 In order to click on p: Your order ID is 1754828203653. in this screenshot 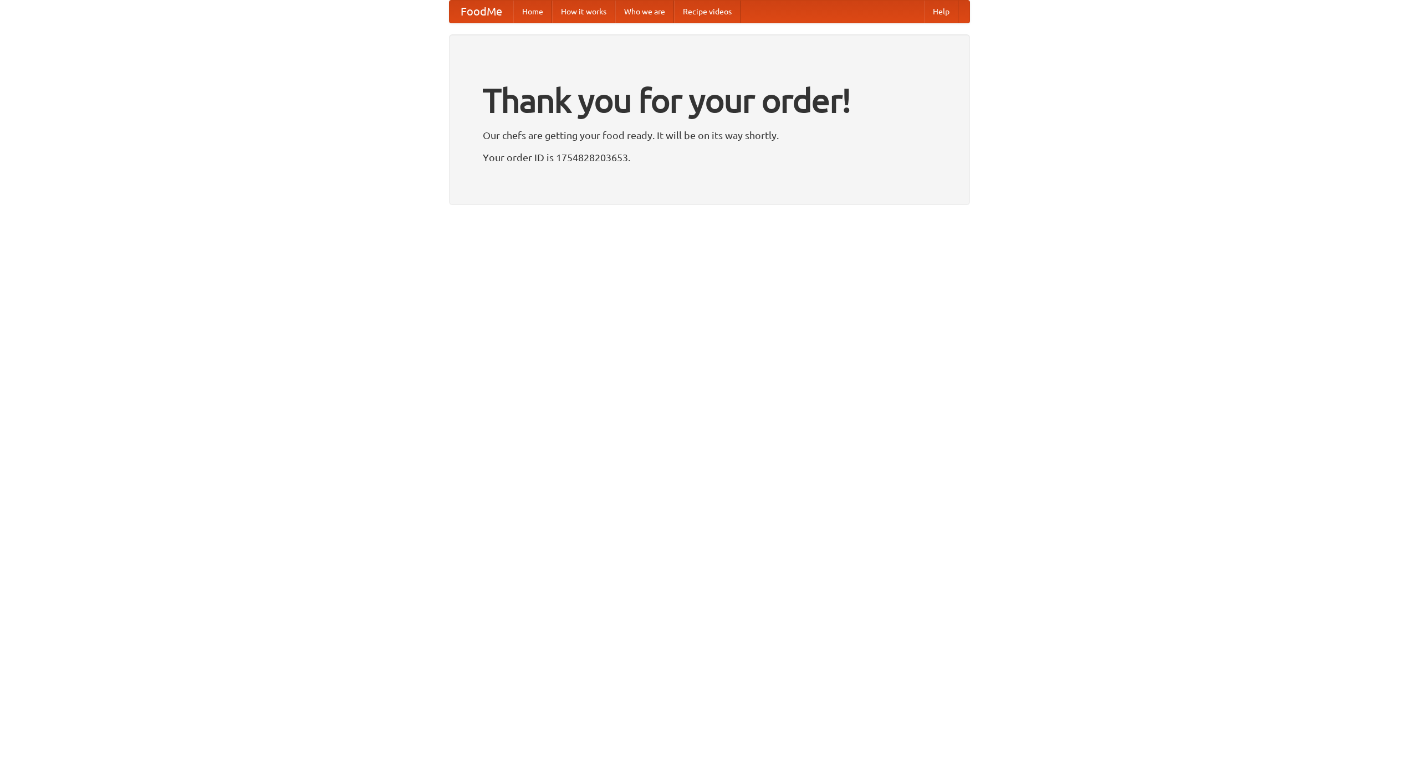, I will do `click(710, 157)`.